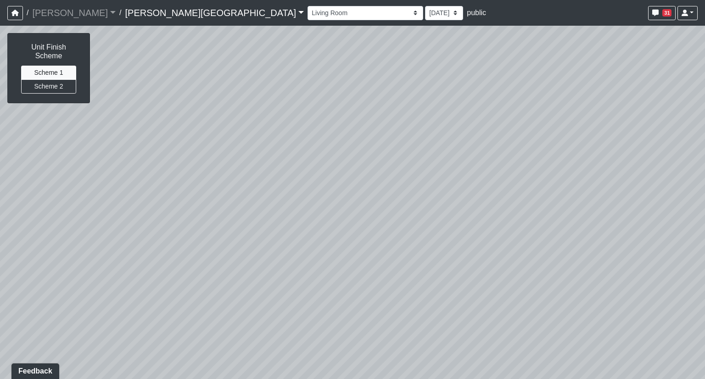 This screenshot has width=705, height=379. I want to click on button: Scheme 1, so click(49, 72).